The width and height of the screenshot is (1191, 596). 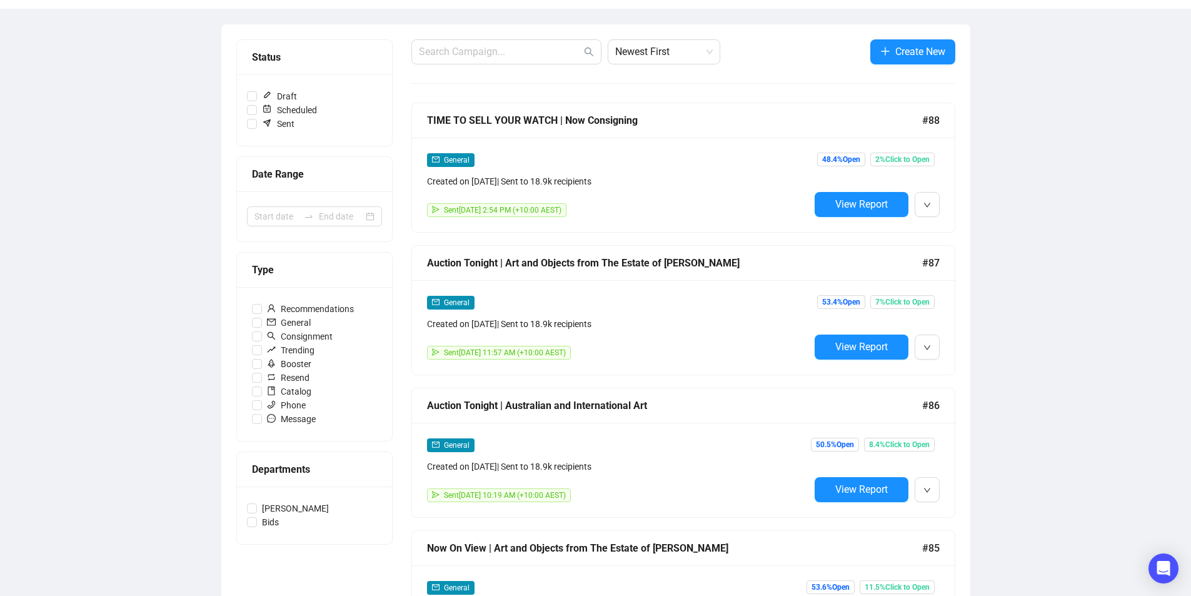 What do you see at coordinates (315, 174) in the screenshot?
I see `div: Date Range` at bounding box center [315, 174].